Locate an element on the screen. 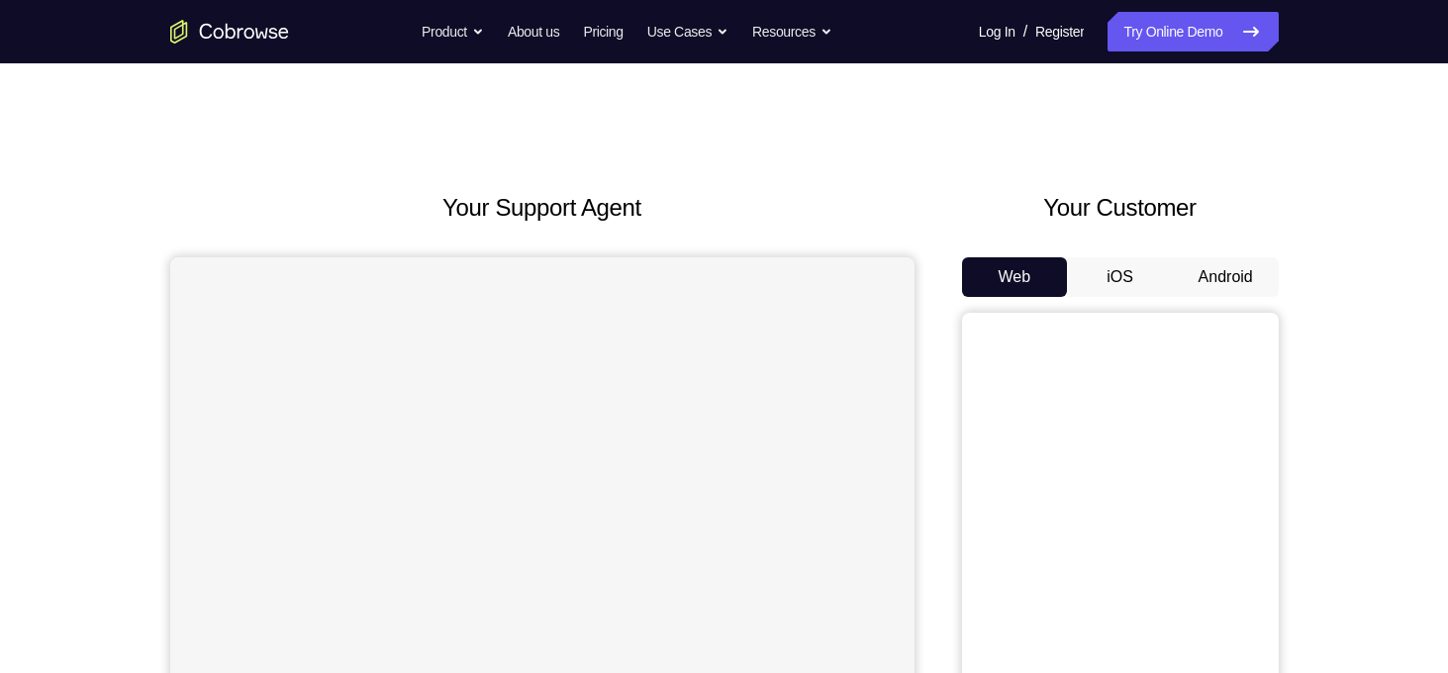 Image resolution: width=1448 pixels, height=673 pixels. h2: Your Support Agent is located at coordinates (542, 208).